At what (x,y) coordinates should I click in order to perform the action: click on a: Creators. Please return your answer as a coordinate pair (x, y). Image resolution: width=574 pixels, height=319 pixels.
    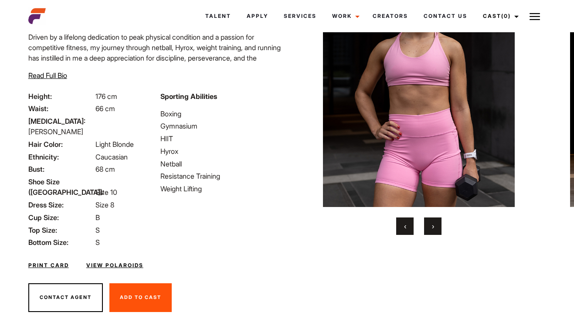
    Looking at the image, I should click on (390, 16).